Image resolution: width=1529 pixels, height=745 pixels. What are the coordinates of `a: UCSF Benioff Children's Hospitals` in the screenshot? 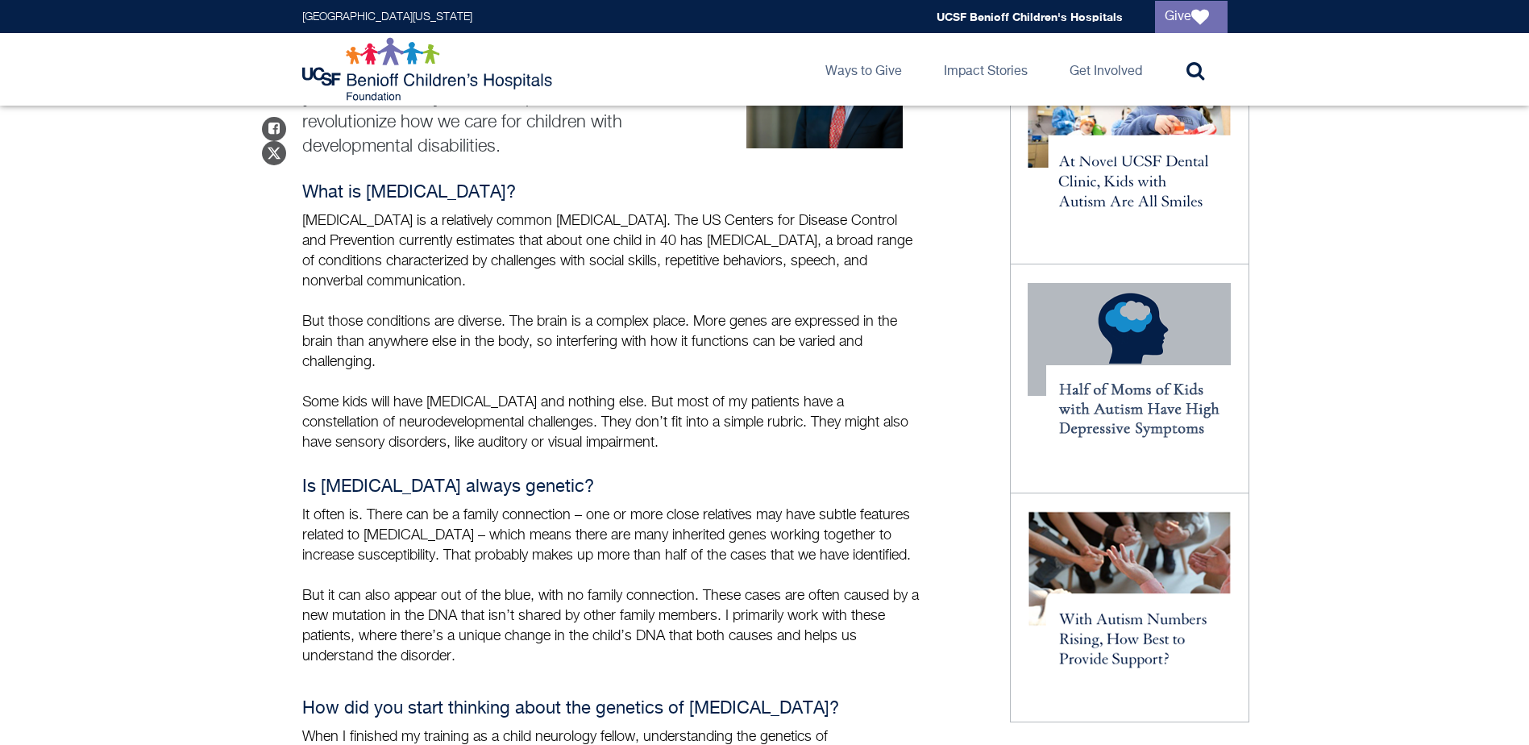 It's located at (1029, 16).